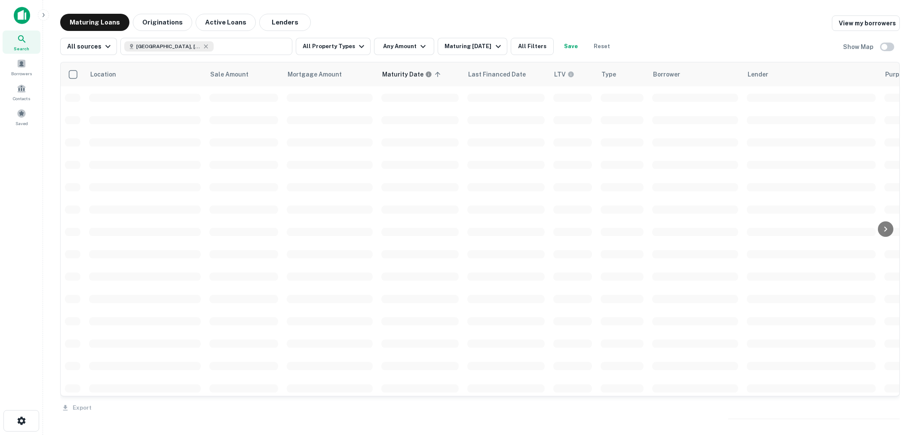  What do you see at coordinates (320, 74) in the screenshot?
I see `span: Mortgage Amount` at bounding box center [320, 74].